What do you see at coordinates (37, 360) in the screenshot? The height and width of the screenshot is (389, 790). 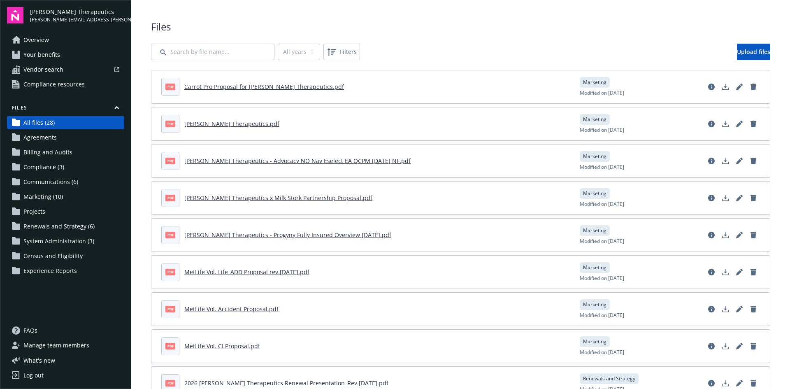 I see `button: What's new` at bounding box center [37, 360].